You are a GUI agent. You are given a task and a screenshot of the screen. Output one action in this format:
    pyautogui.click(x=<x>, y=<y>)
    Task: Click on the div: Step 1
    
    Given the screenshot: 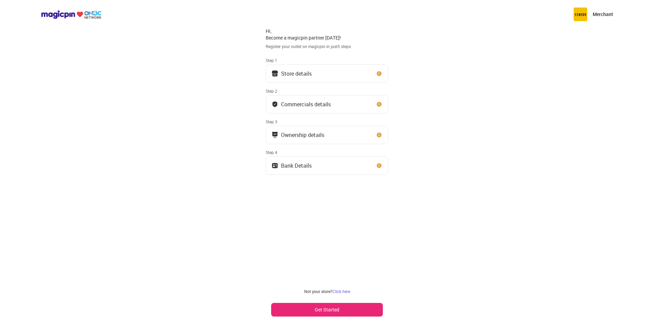 What is the action you would take?
    pyautogui.click(x=327, y=60)
    